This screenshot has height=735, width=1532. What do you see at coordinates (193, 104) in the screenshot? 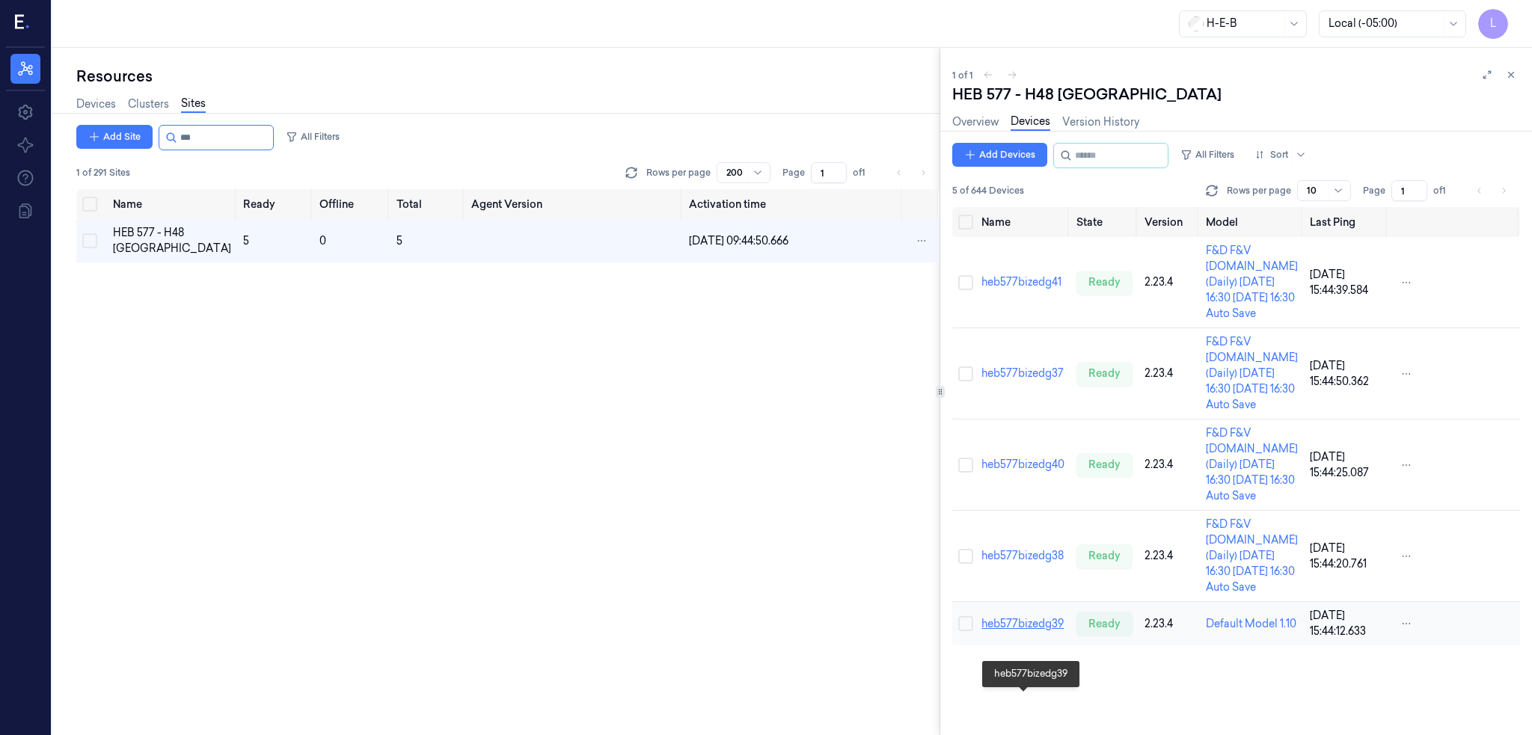
I see `a: Sites` at bounding box center [193, 104].